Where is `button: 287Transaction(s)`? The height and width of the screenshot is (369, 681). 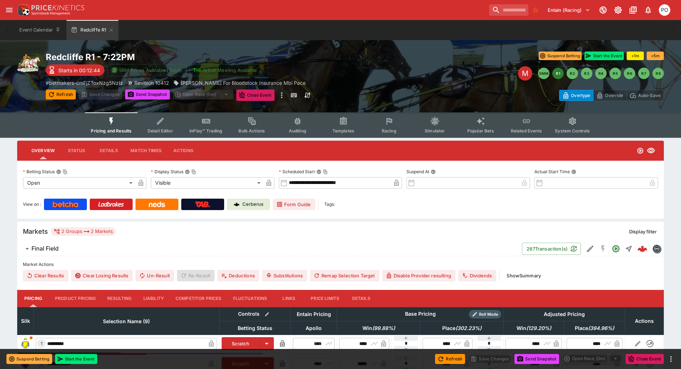
button: 287Transaction(s) is located at coordinates (551, 248).